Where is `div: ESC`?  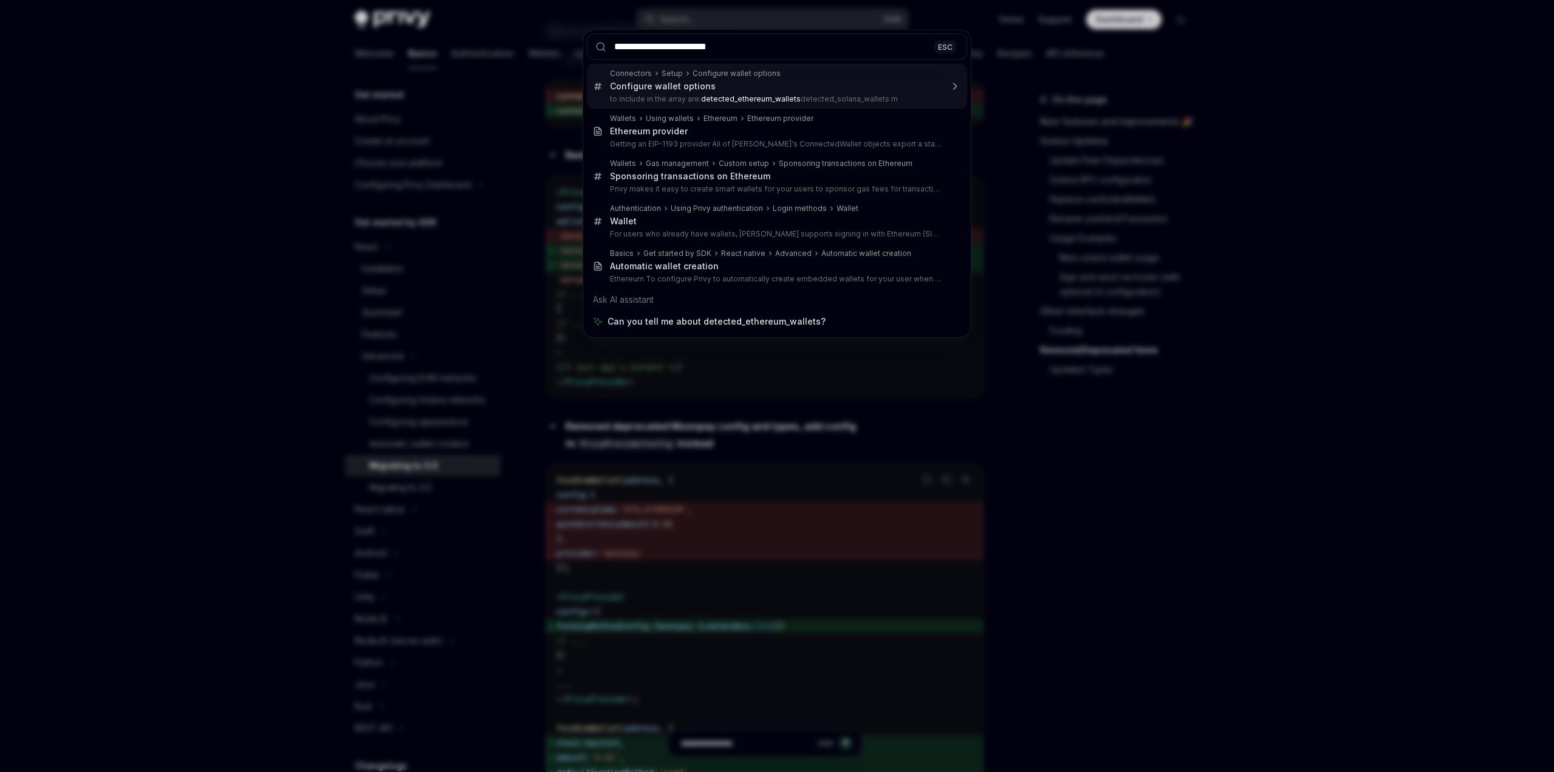 div: ESC is located at coordinates (946, 46).